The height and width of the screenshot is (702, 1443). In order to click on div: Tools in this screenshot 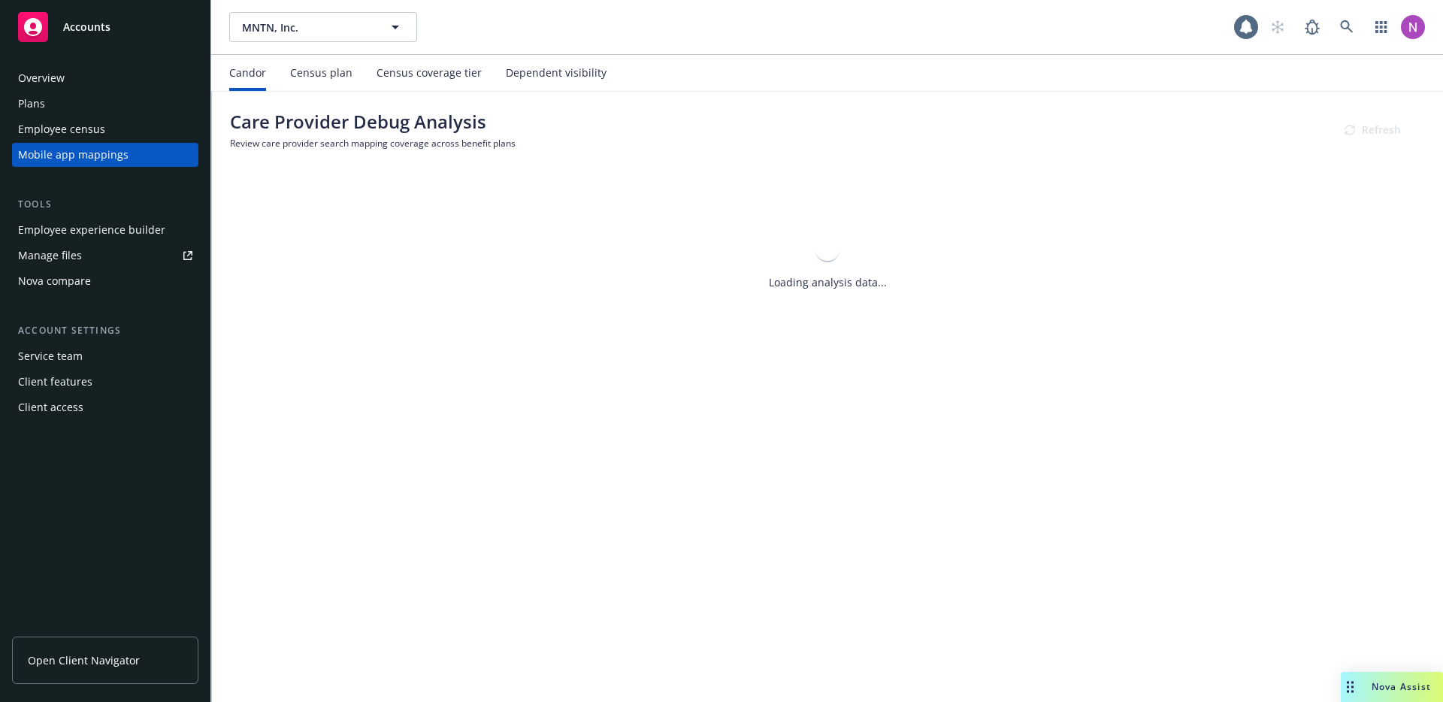, I will do `click(105, 204)`.